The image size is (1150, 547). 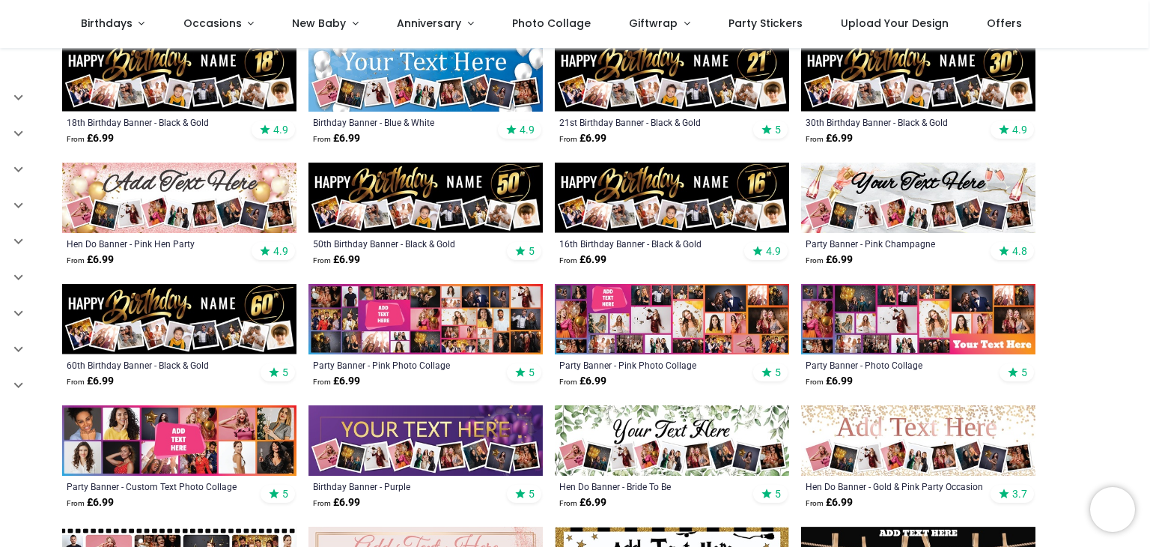 What do you see at coordinates (179, 198) in the screenshot?
I see `img: Personalised Hen Do Banner - Pink Hen Party - 9 Photo Upload` at bounding box center [179, 198].